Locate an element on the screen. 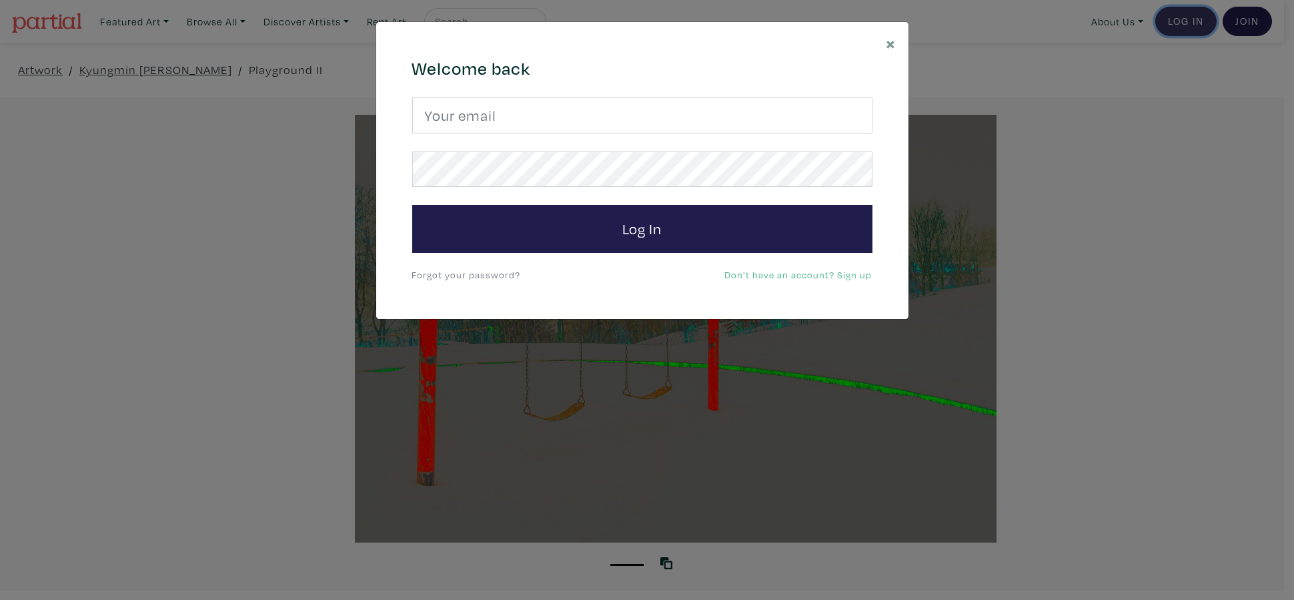 The width and height of the screenshot is (1294, 600). button: Log In is located at coordinates (642, 229).